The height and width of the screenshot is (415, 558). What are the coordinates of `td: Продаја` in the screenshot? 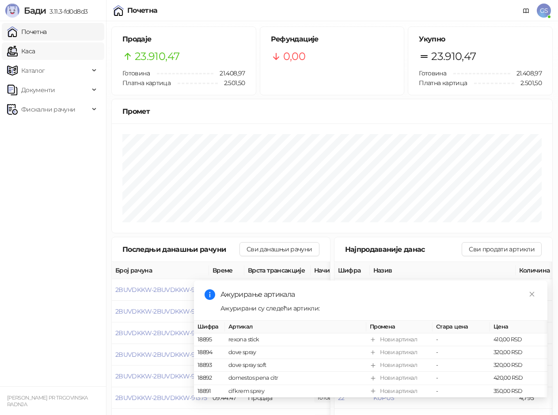 It's located at (277, 290).